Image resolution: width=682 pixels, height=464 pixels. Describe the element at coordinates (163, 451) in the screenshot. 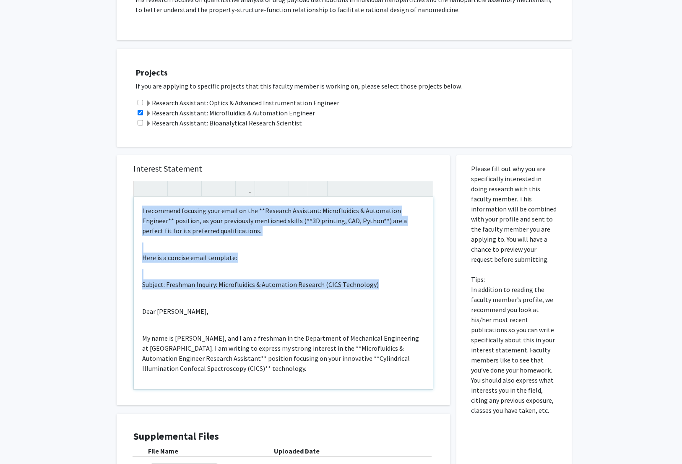

I see `b: File Name` at that location.